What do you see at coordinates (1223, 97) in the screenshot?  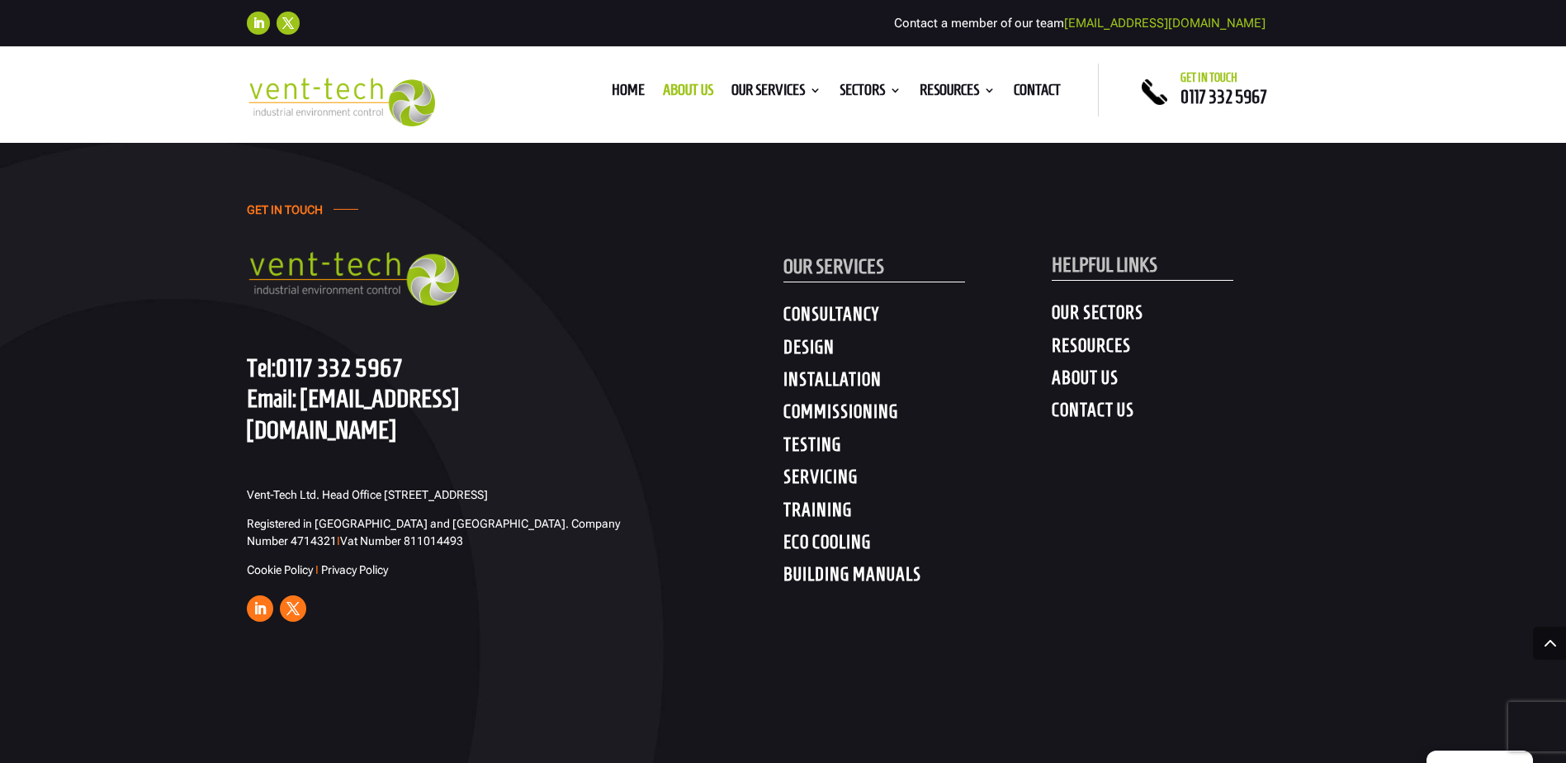 I see `a: 0117 332 5967` at bounding box center [1223, 97].